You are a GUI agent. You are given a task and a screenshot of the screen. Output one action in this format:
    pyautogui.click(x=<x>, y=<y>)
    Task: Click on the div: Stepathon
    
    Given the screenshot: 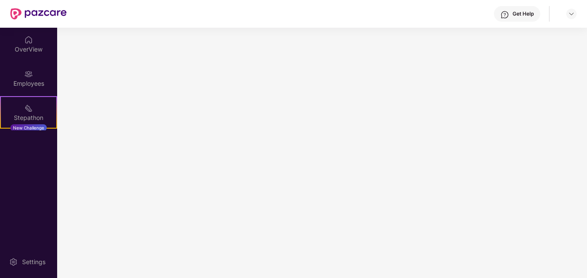 What is the action you would take?
    pyautogui.click(x=29, y=118)
    